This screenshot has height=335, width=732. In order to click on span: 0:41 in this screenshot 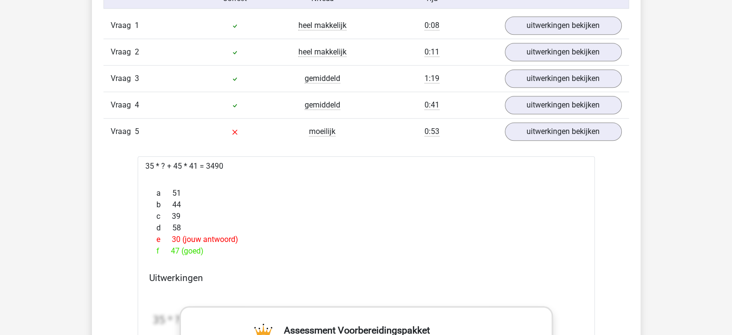, I will do `click(432, 105)`.